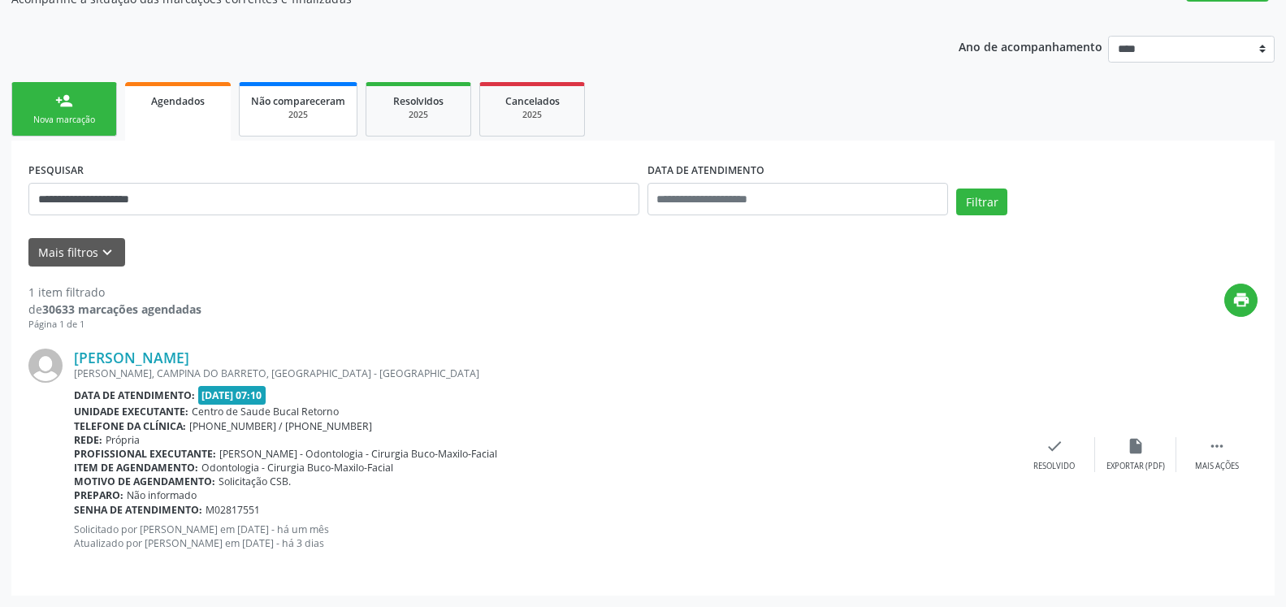  I want to click on i: keyboard_arrow_down, so click(107, 253).